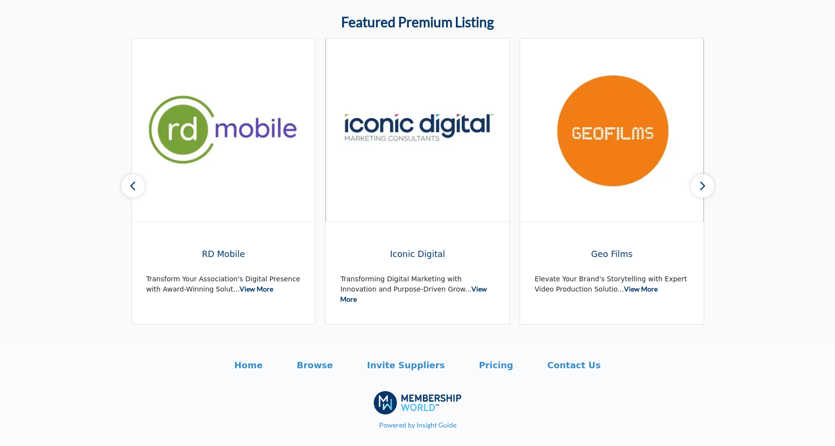 The image size is (835, 446). What do you see at coordinates (224, 254) in the screenshot?
I see `span: RD Mobile` at bounding box center [224, 254].